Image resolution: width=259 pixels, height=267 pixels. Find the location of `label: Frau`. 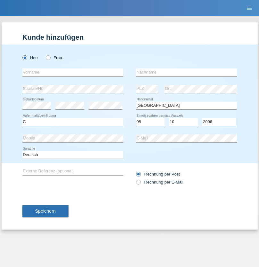

label: Frau is located at coordinates (54, 58).